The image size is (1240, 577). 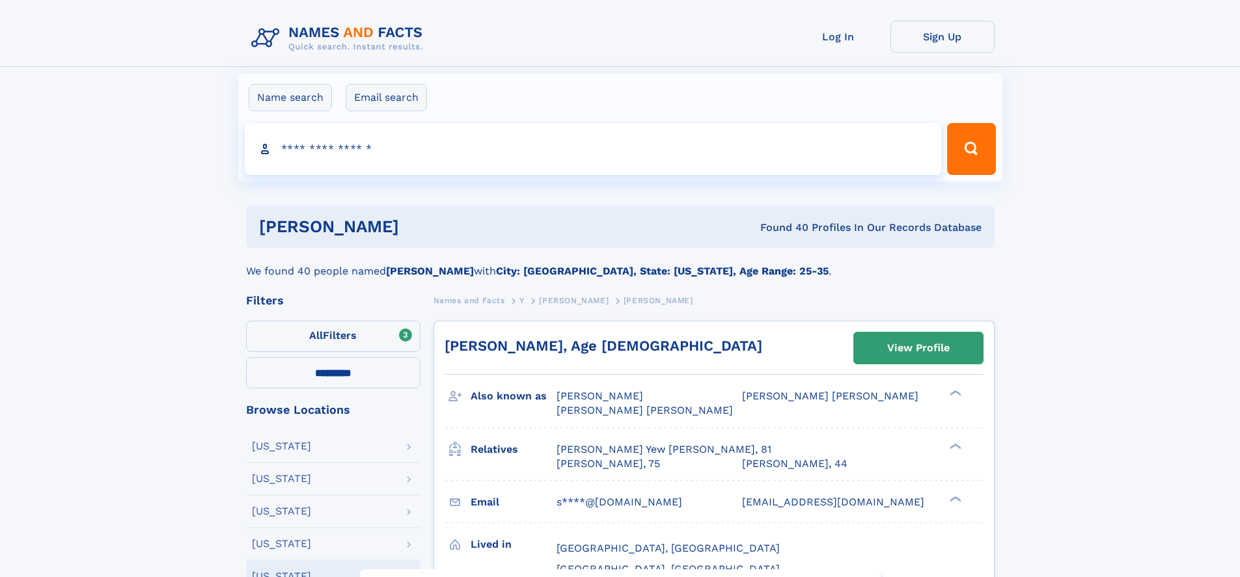 I want to click on label: Email search, so click(x=386, y=98).